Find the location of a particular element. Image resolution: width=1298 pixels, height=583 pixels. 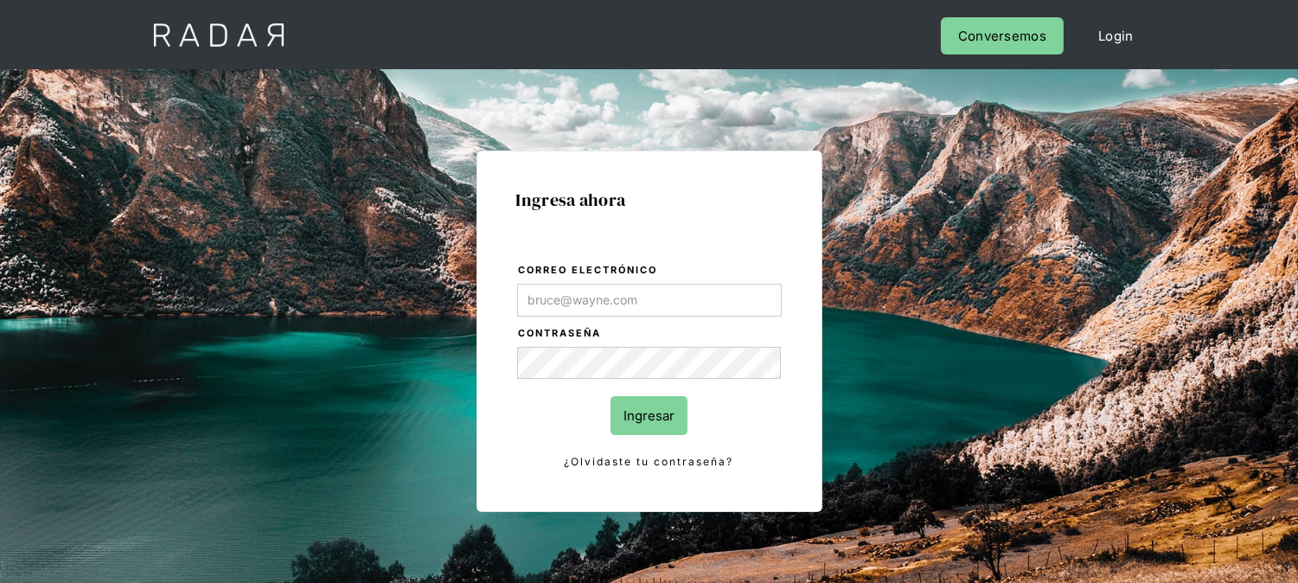

form: Login Form is located at coordinates (650, 367).